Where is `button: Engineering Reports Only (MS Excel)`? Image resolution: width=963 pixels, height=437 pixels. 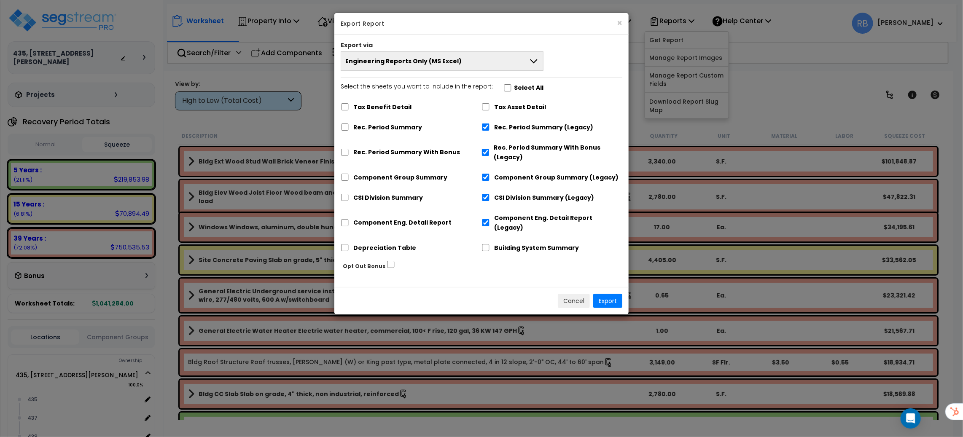
button: Engineering Reports Only (MS Excel) is located at coordinates (442, 61).